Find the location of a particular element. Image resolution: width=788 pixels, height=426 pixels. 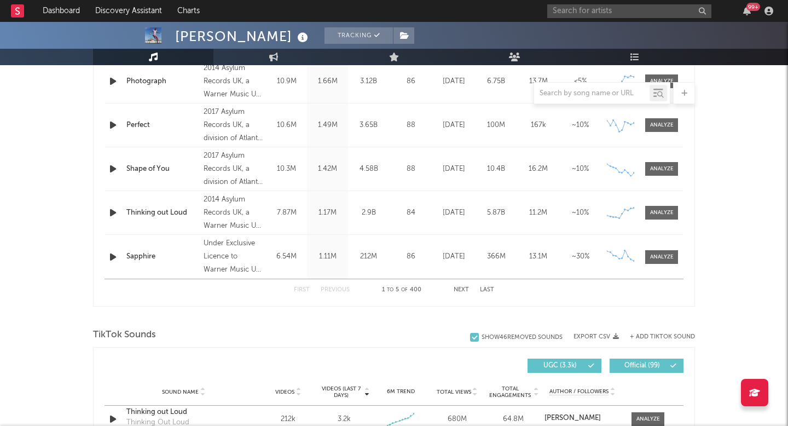

div: 3.65B is located at coordinates (368, 125).